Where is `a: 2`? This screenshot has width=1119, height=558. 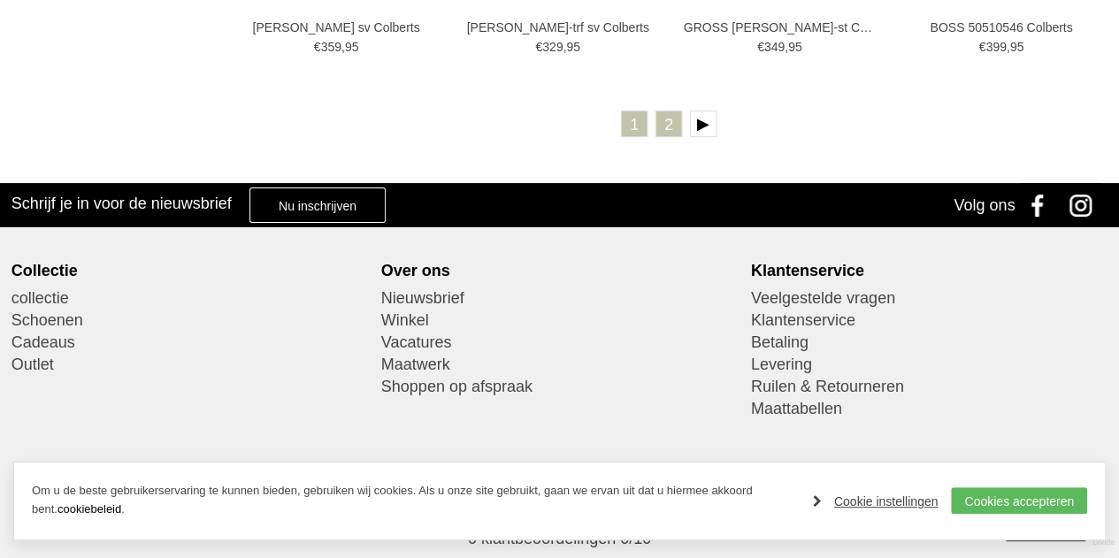
a: 2 is located at coordinates (668, 124).